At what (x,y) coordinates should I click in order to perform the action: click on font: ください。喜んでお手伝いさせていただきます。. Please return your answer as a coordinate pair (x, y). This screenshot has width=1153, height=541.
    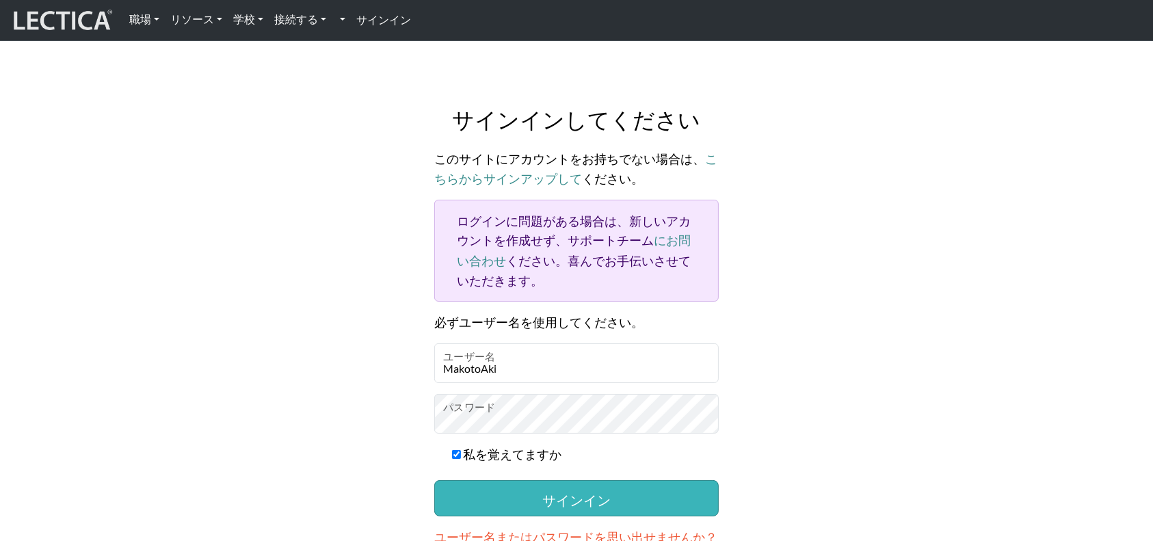
    Looking at the image, I should click on (574, 270).